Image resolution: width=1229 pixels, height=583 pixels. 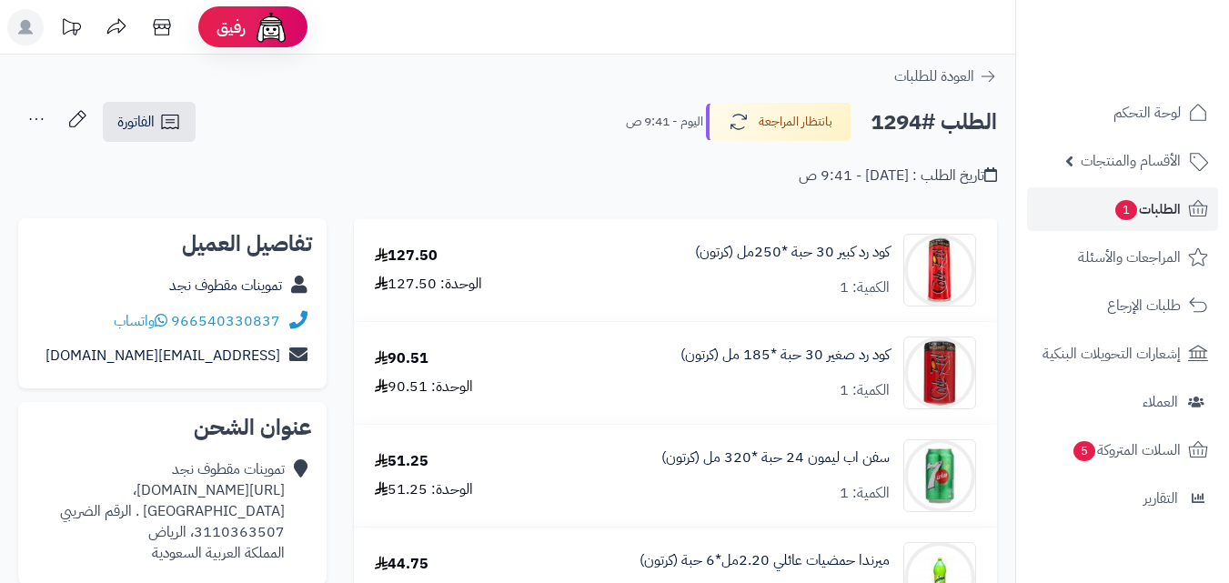 I want to click on a: السلات المتروكة5, so click(x=1123, y=450).